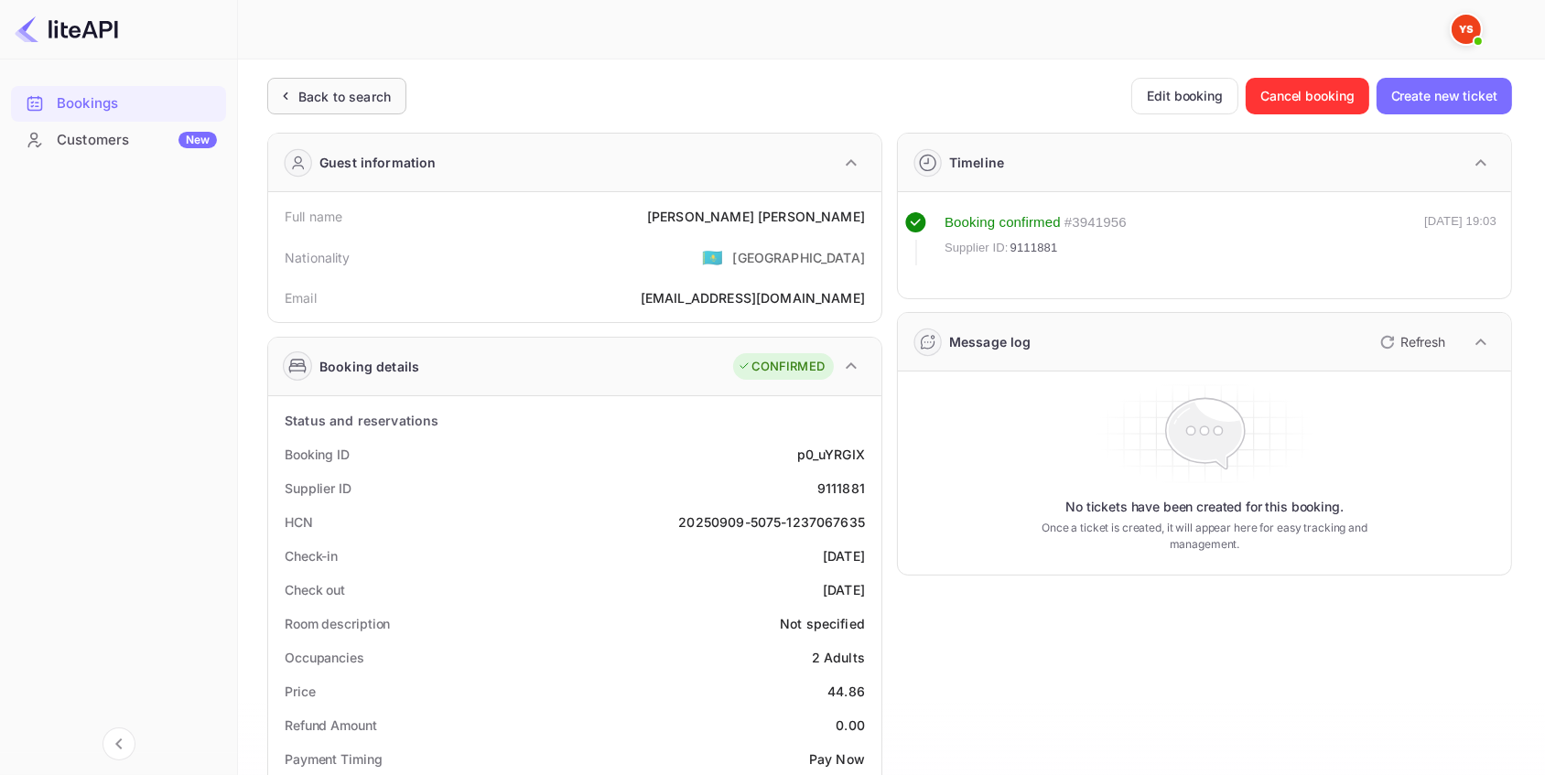 The height and width of the screenshot is (775, 1545). What do you see at coordinates (333, 759) in the screenshot?
I see `div: Payment Timing` at bounding box center [333, 759].